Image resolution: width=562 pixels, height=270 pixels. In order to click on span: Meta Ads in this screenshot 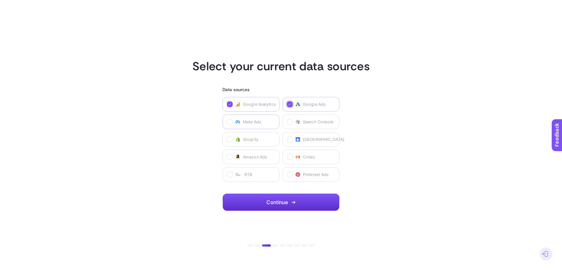, I will do `click(252, 122)`.